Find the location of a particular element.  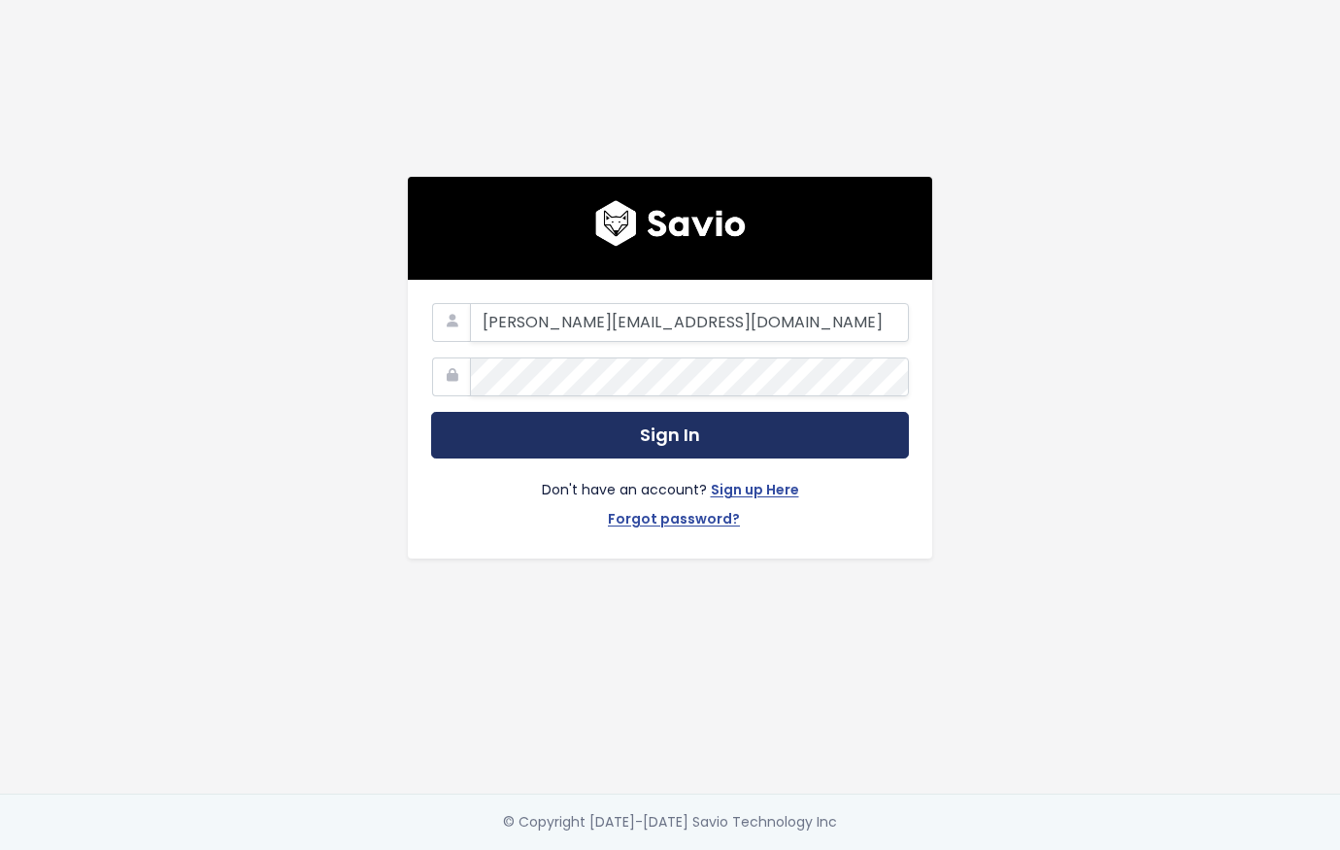

button: Sign In is located at coordinates (670, 435).